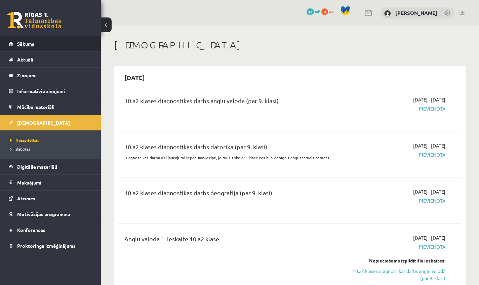 The height and width of the screenshot is (285, 479). What do you see at coordinates (25, 59) in the screenshot?
I see `span: Aktuāli` at bounding box center [25, 59].